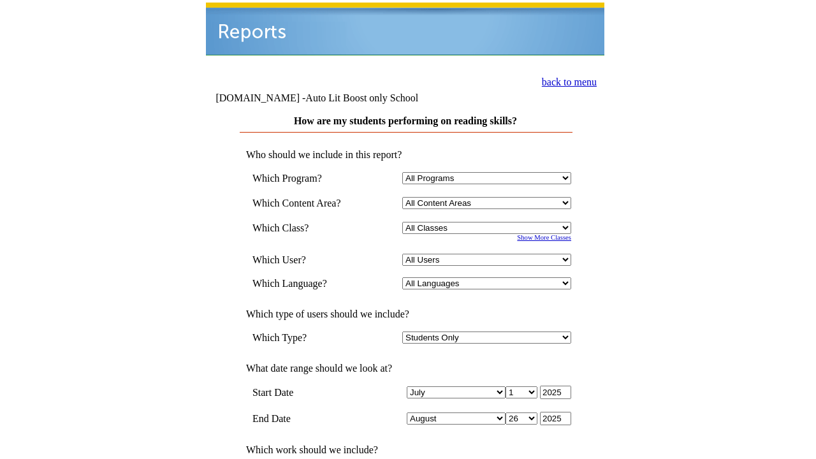 Image resolution: width=816 pixels, height=459 pixels. I want to click on td: Which Class?, so click(306, 228).